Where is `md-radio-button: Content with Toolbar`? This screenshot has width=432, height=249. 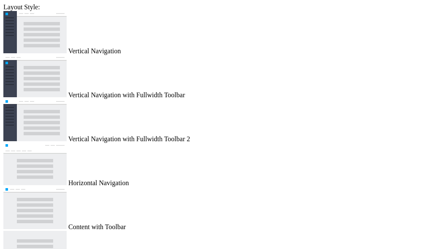
md-radio-button: Content with Toolbar is located at coordinates (216, 209).